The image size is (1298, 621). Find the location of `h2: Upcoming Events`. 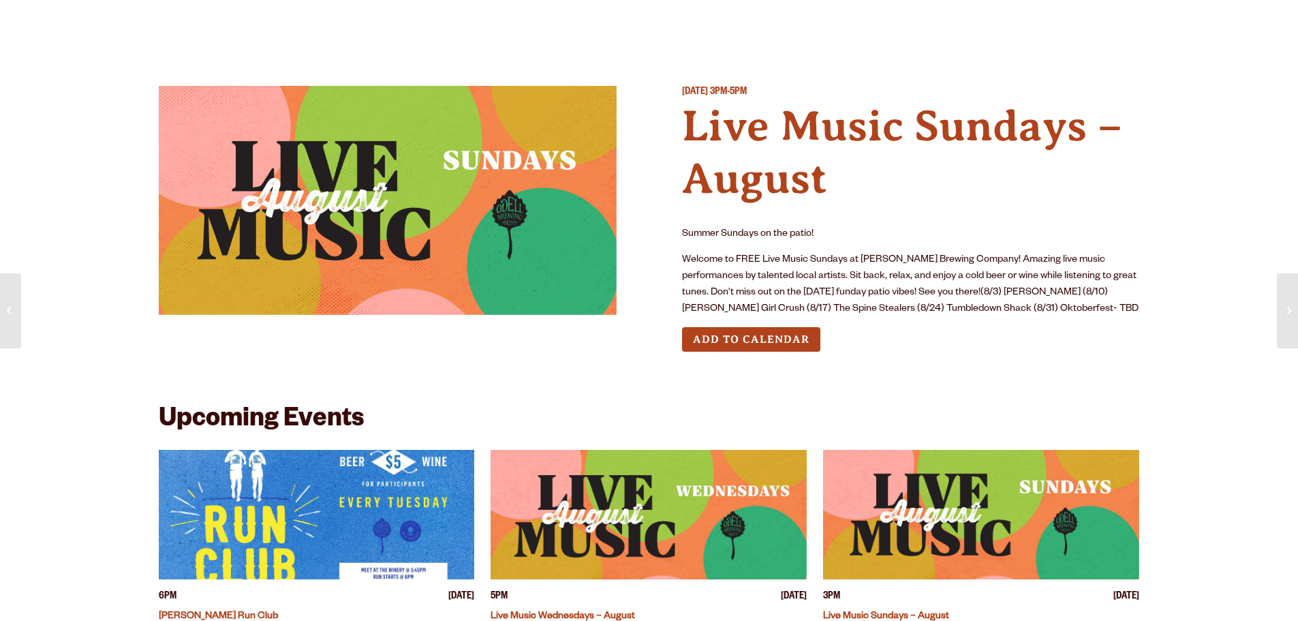

h2: Upcoming Events is located at coordinates (261, 421).